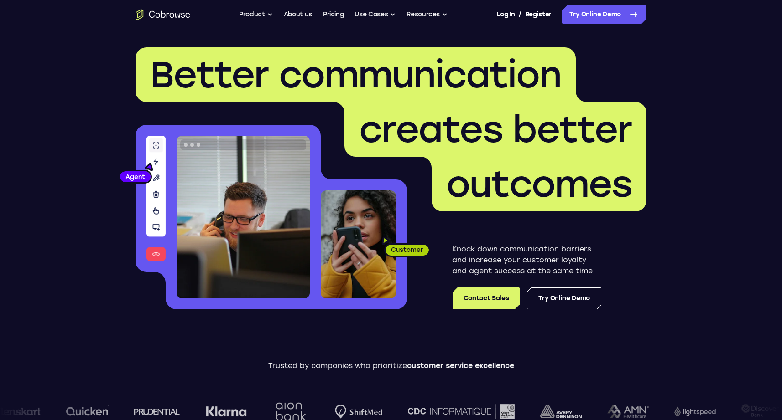  I want to click on span: customer service excellence, so click(460, 366).